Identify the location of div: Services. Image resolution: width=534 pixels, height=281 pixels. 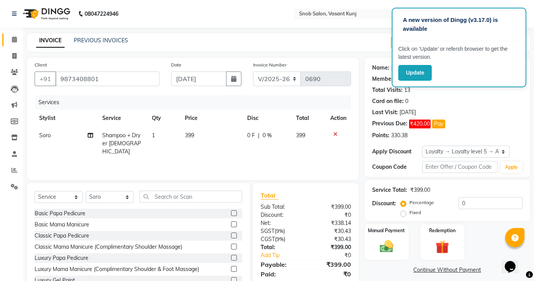
(196, 102).